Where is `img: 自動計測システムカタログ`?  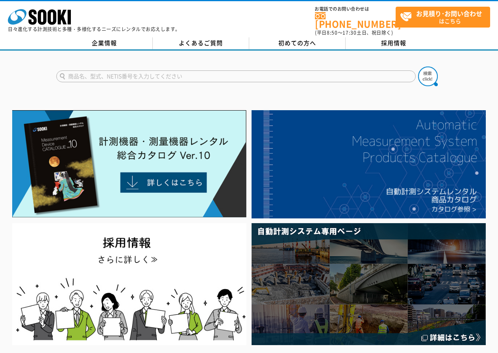 img: 自動計測システムカタログ is located at coordinates (368, 164).